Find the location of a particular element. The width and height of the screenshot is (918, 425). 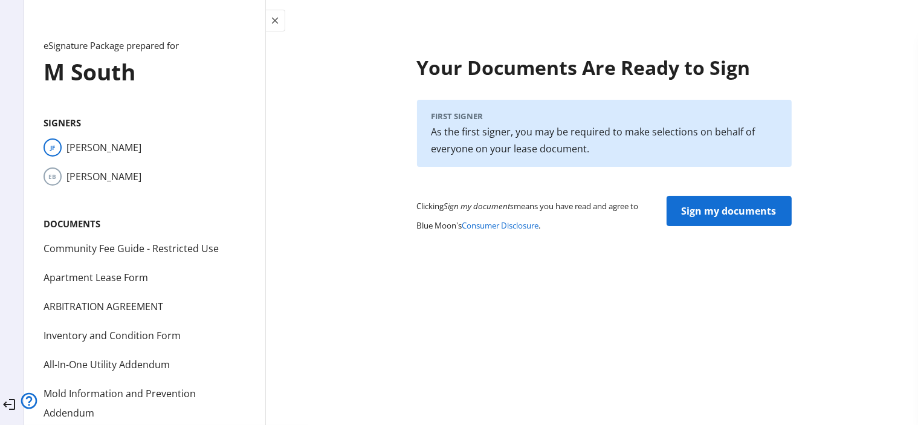

mat-icon: logout is located at coordinates (9, 404).